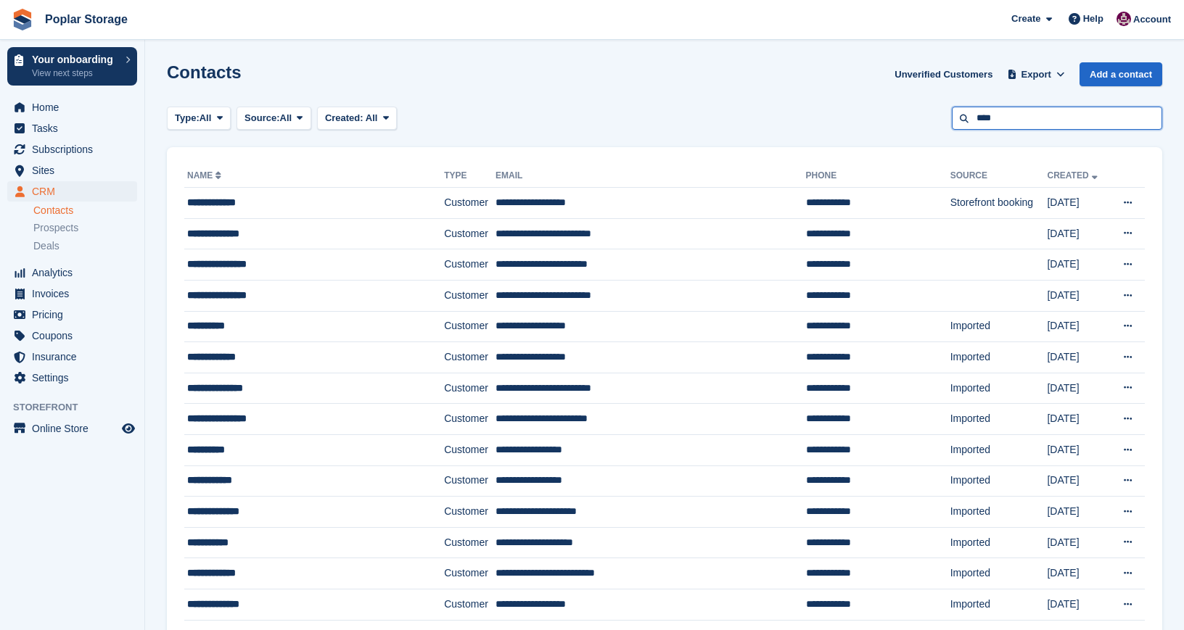 The width and height of the screenshot is (1184, 630). What do you see at coordinates (1073, 176) in the screenshot?
I see `a: Created` at bounding box center [1073, 176].